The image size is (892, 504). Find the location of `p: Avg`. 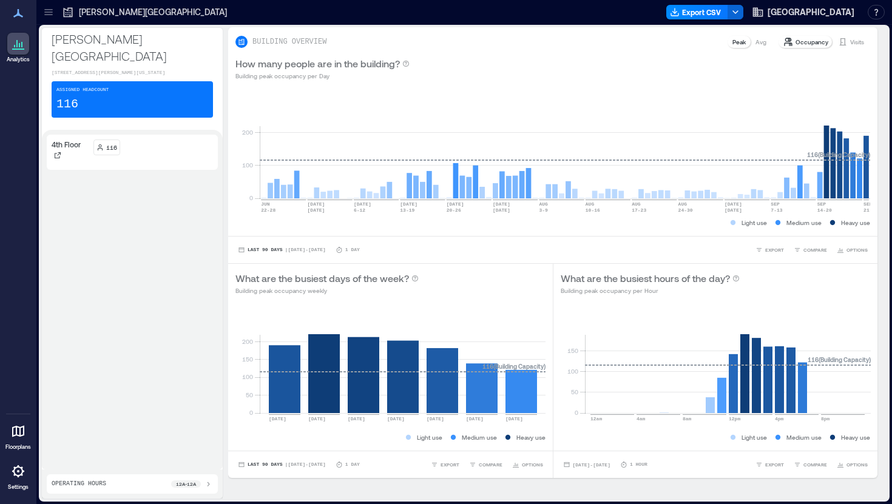

p: Avg is located at coordinates (761, 42).